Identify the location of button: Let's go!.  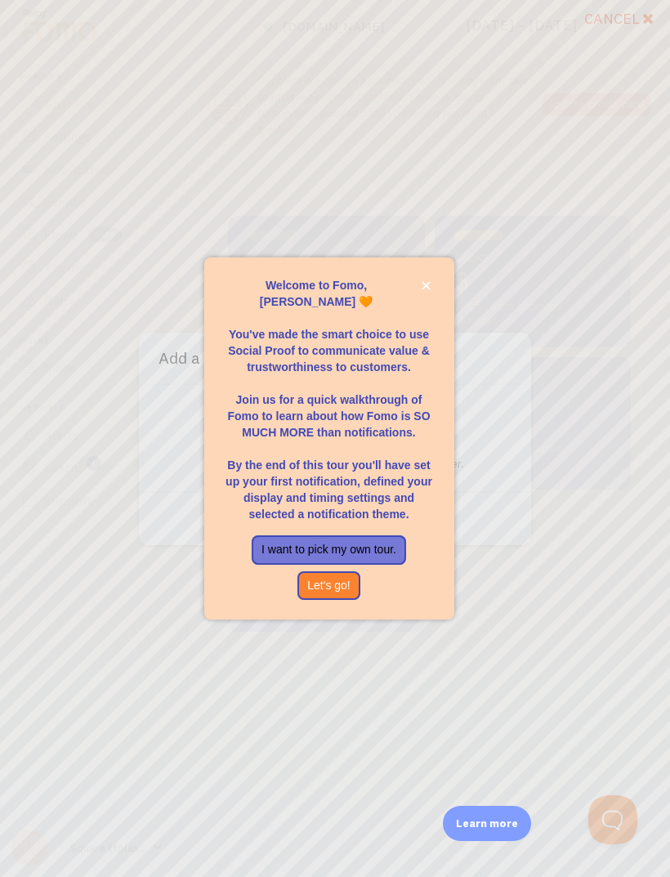
(329, 586).